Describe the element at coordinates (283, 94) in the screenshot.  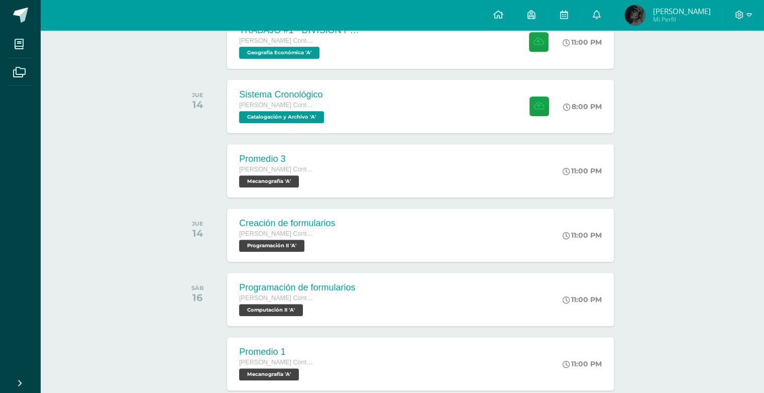
I see `div: Sistema Cronológico` at that location.